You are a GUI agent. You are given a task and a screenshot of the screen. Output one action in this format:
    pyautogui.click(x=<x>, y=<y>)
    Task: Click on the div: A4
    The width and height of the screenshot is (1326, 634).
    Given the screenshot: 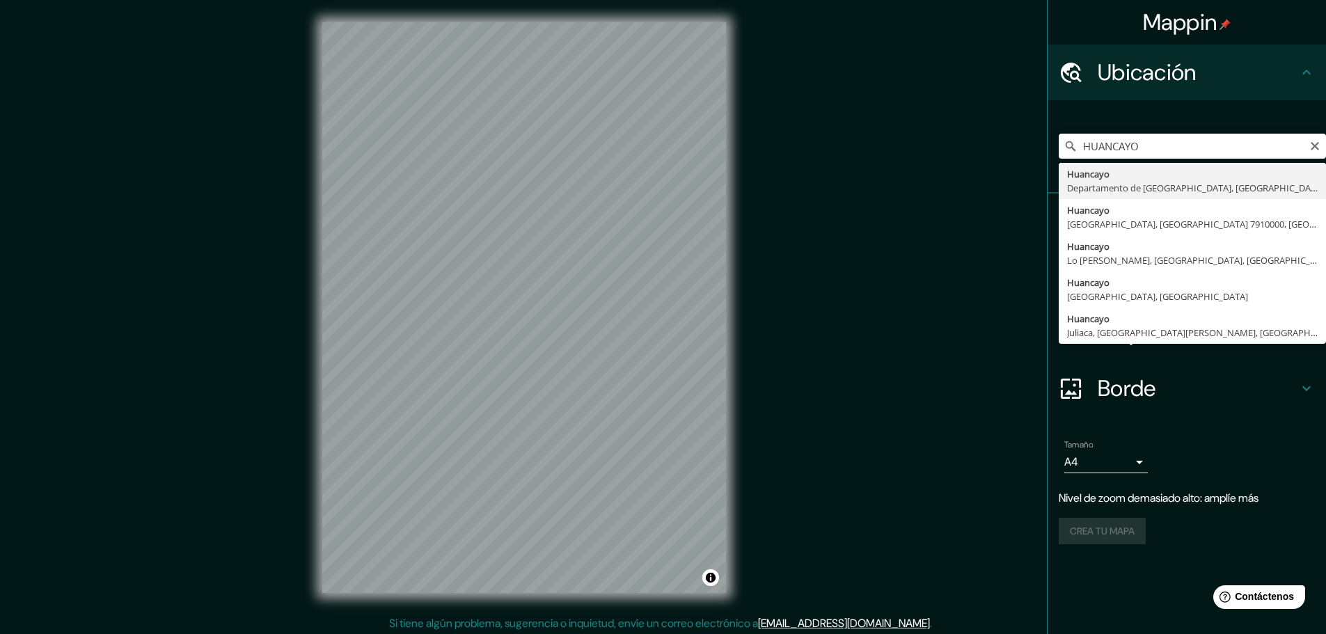 What is the action you would take?
    pyautogui.click(x=1106, y=462)
    